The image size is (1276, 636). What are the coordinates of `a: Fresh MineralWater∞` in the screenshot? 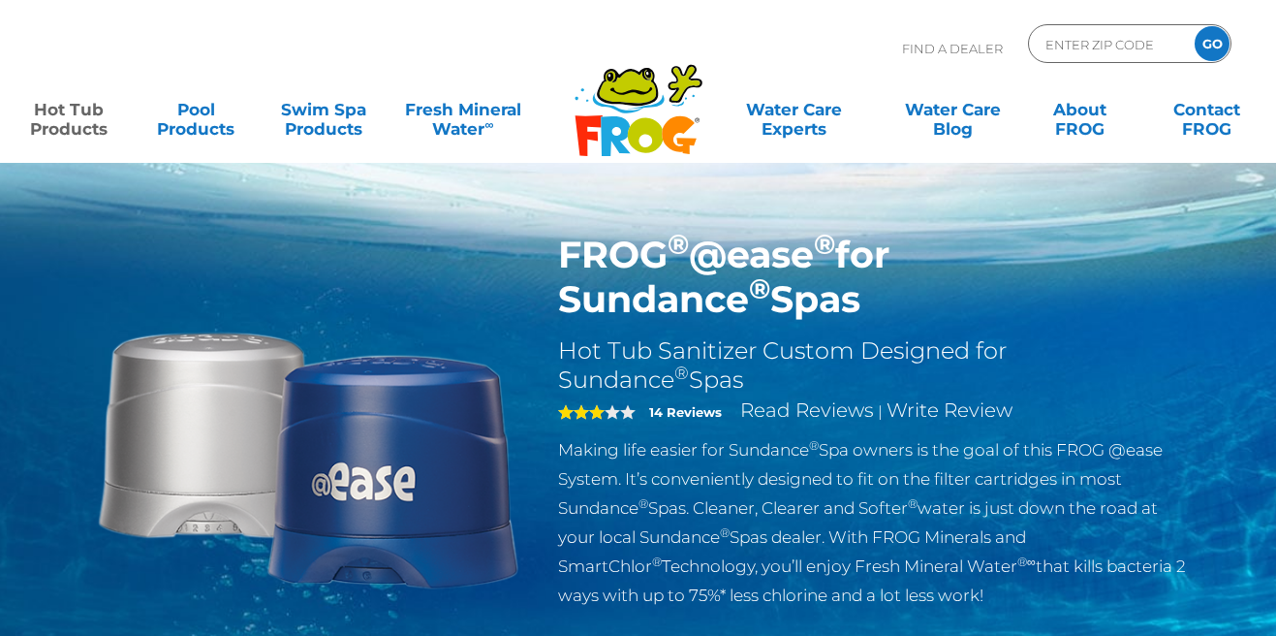 It's located at (463, 109).